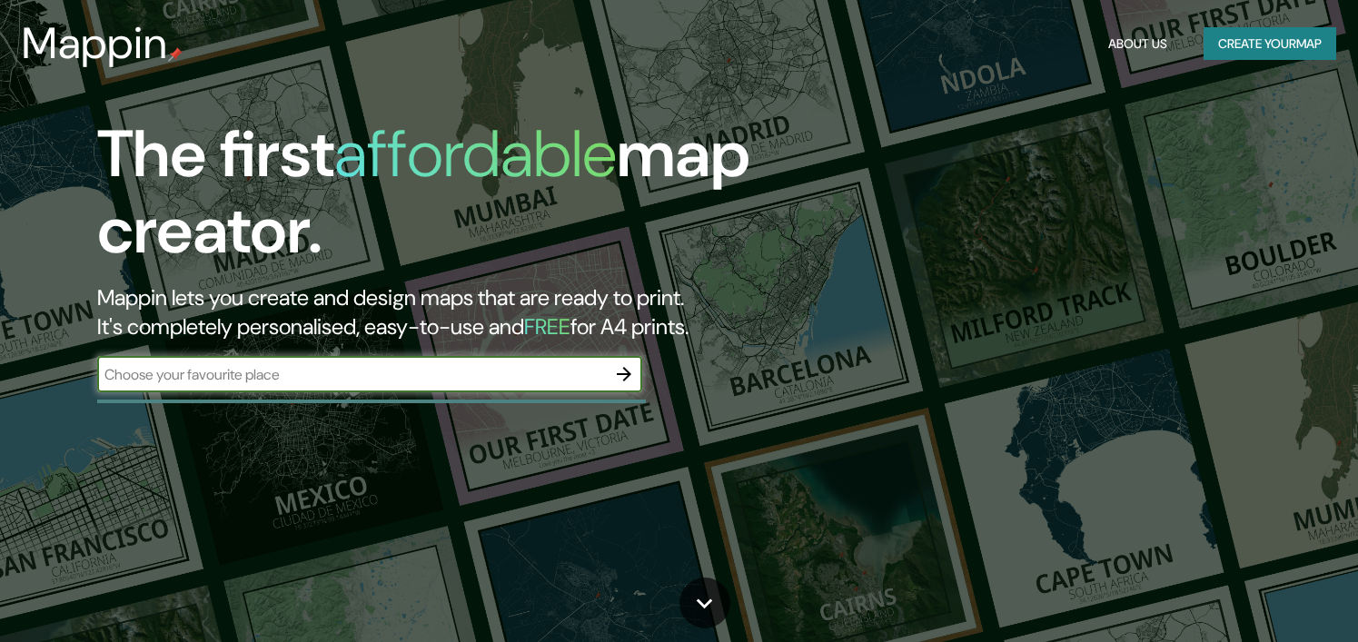 The height and width of the screenshot is (642, 1358). Describe the element at coordinates (437, 313) in the screenshot. I see `h2: Mappin lets you create and design maps that are ready to print. It's completely personalised, eas...` at that location.